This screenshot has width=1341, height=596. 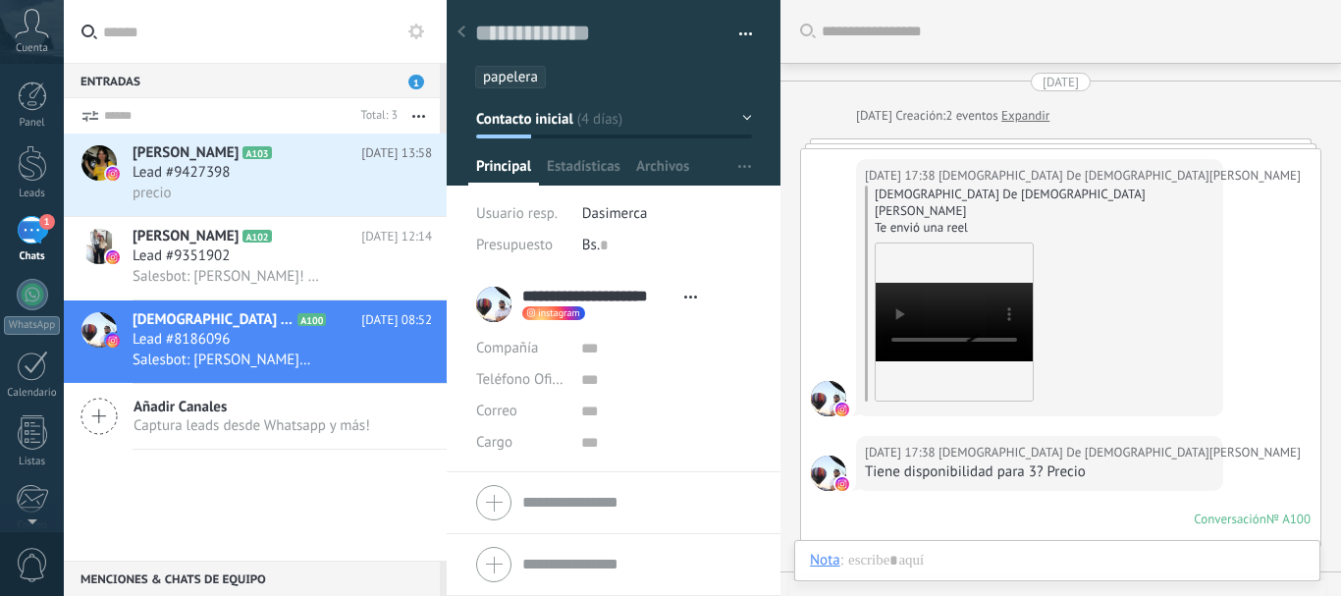 What do you see at coordinates (521, 443) in the screenshot?
I see `div: Cargo` at bounding box center [521, 443].